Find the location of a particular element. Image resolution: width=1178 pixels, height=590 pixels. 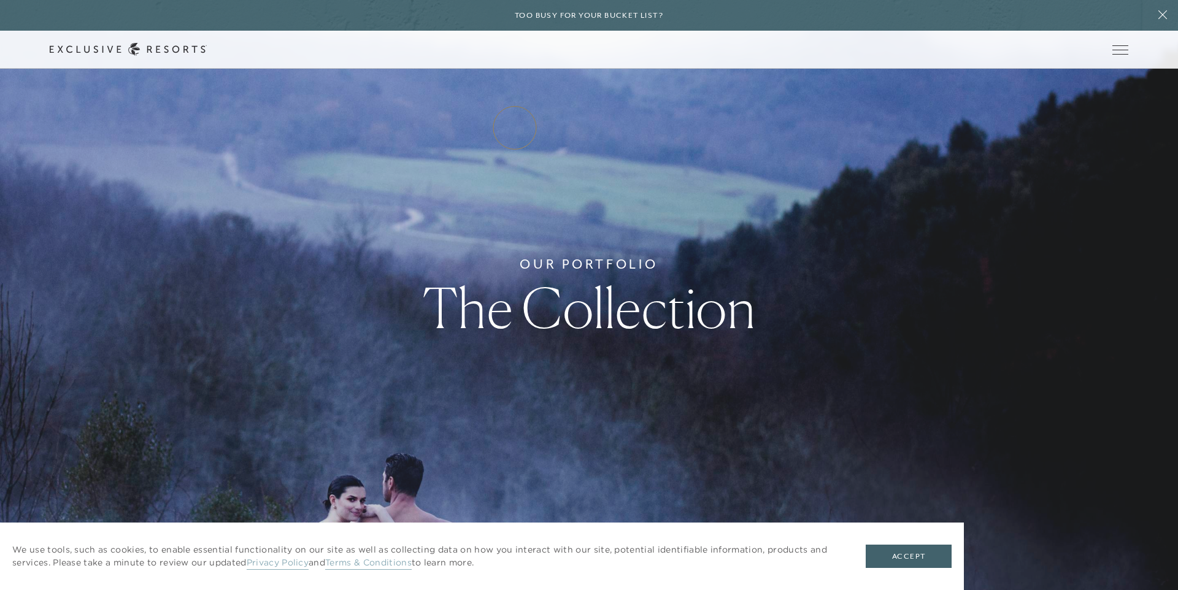

a: Terms & Conditions is located at coordinates (368, 563).